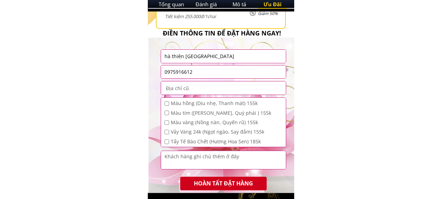 The height and width of the screenshot is (199, 442). Describe the element at coordinates (196, 16) in the screenshot. I see `h3: Tiết kiệm 255.000đ/1chai` at that location.